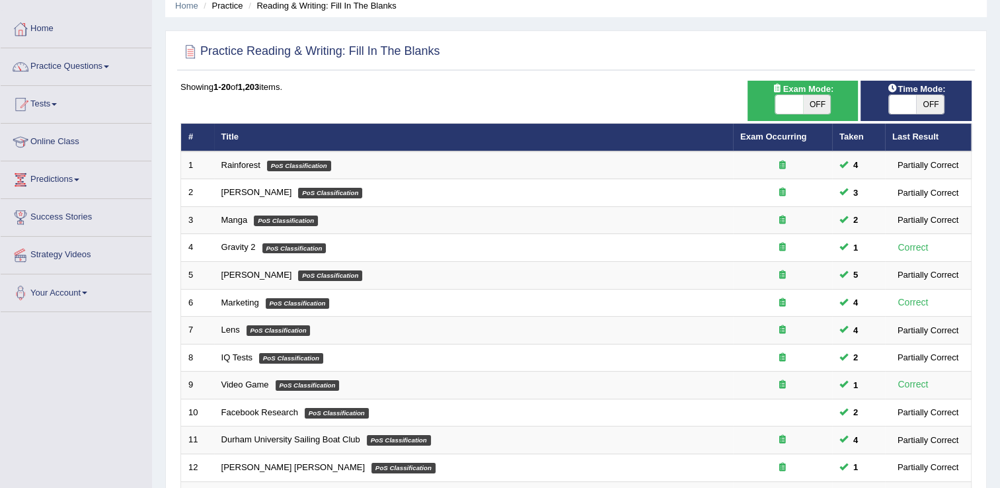  Describe the element at coordinates (245, 384) in the screenshot. I see `a: Video Game` at that location.